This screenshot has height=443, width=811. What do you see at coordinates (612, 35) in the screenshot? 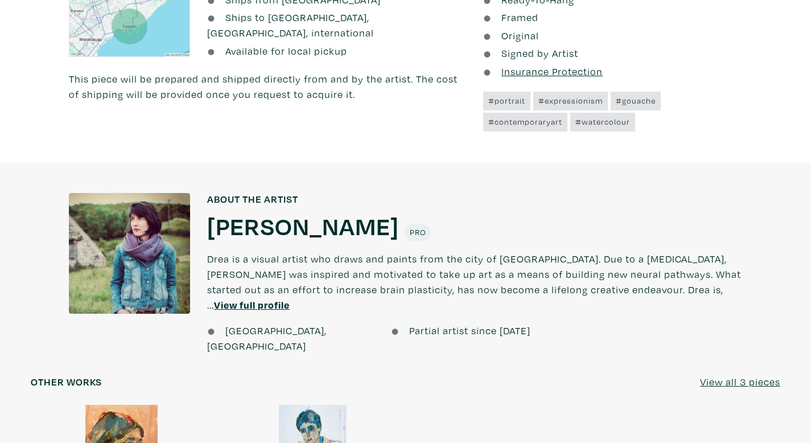
I see `li: Original` at bounding box center [612, 35].